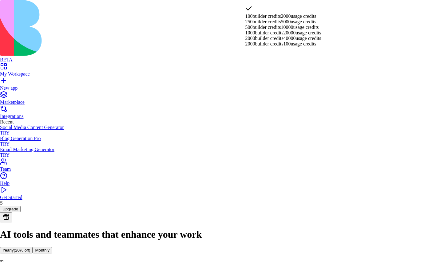  I want to click on span: 500 builder credits, so click(263, 27).